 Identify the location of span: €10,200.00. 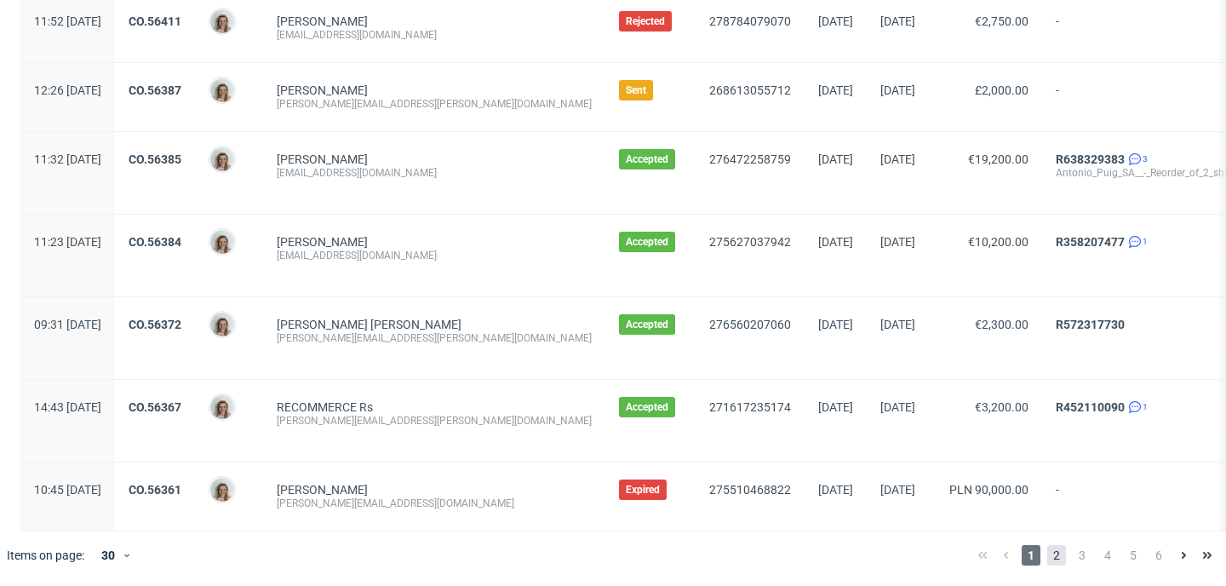
(998, 242).